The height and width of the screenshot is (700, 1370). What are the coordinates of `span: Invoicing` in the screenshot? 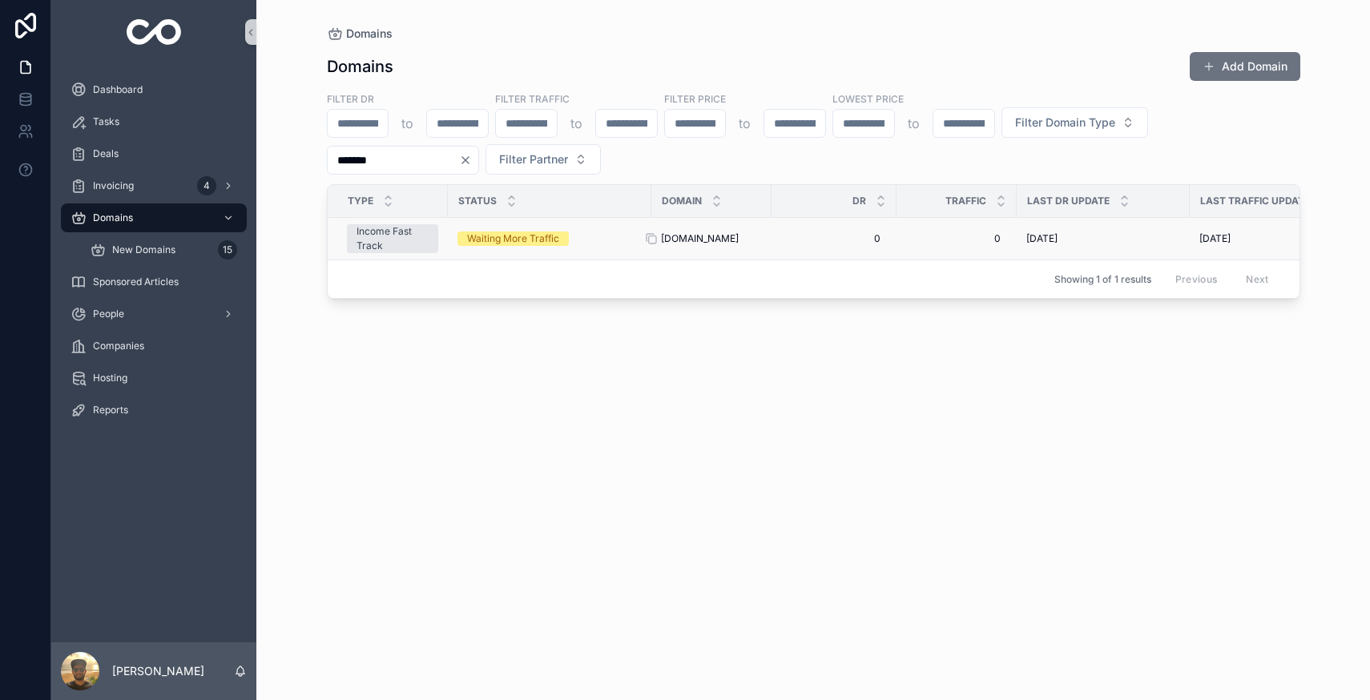 It's located at (113, 186).